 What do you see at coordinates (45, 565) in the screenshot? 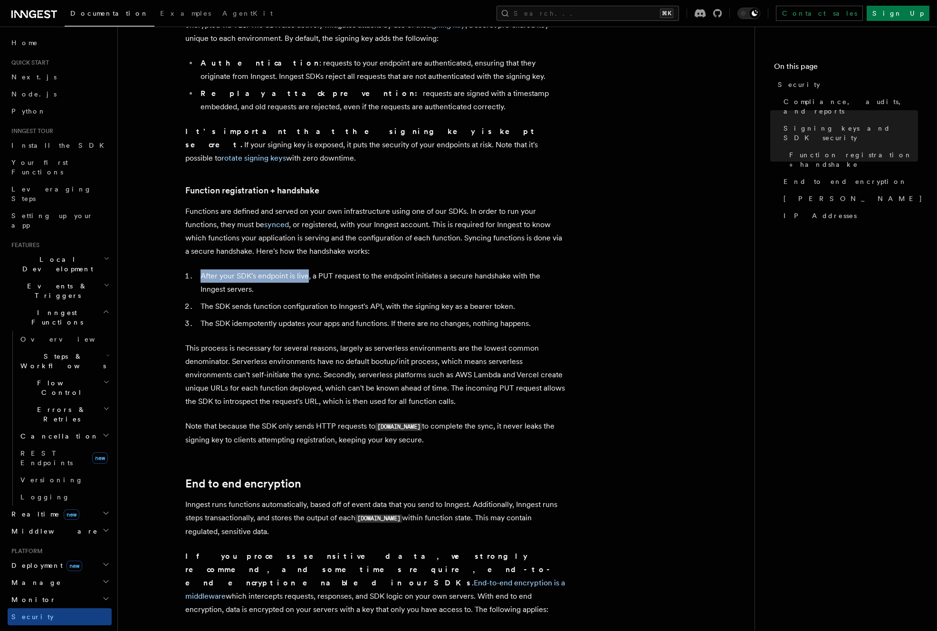
I see `span: Deployment` at bounding box center [45, 565].